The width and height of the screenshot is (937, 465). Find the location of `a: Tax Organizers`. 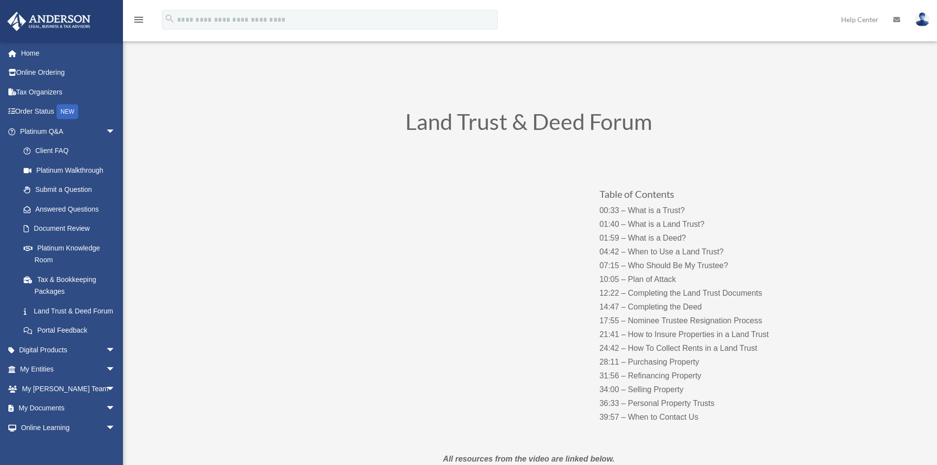

a: Tax Organizers is located at coordinates (68, 92).